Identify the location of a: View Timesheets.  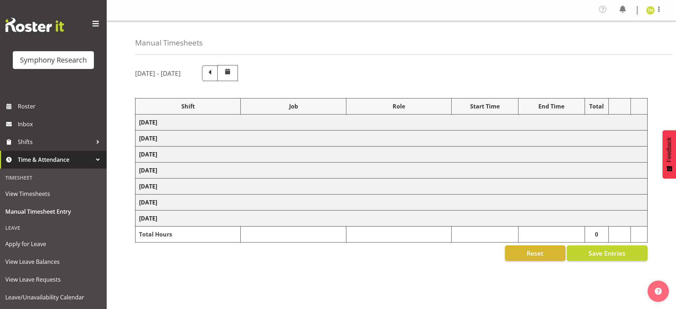
(53, 194).